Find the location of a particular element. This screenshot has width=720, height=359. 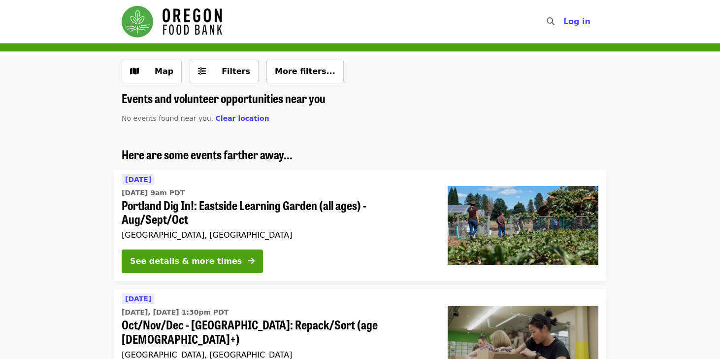

i: arrow-right icon is located at coordinates (251, 261).